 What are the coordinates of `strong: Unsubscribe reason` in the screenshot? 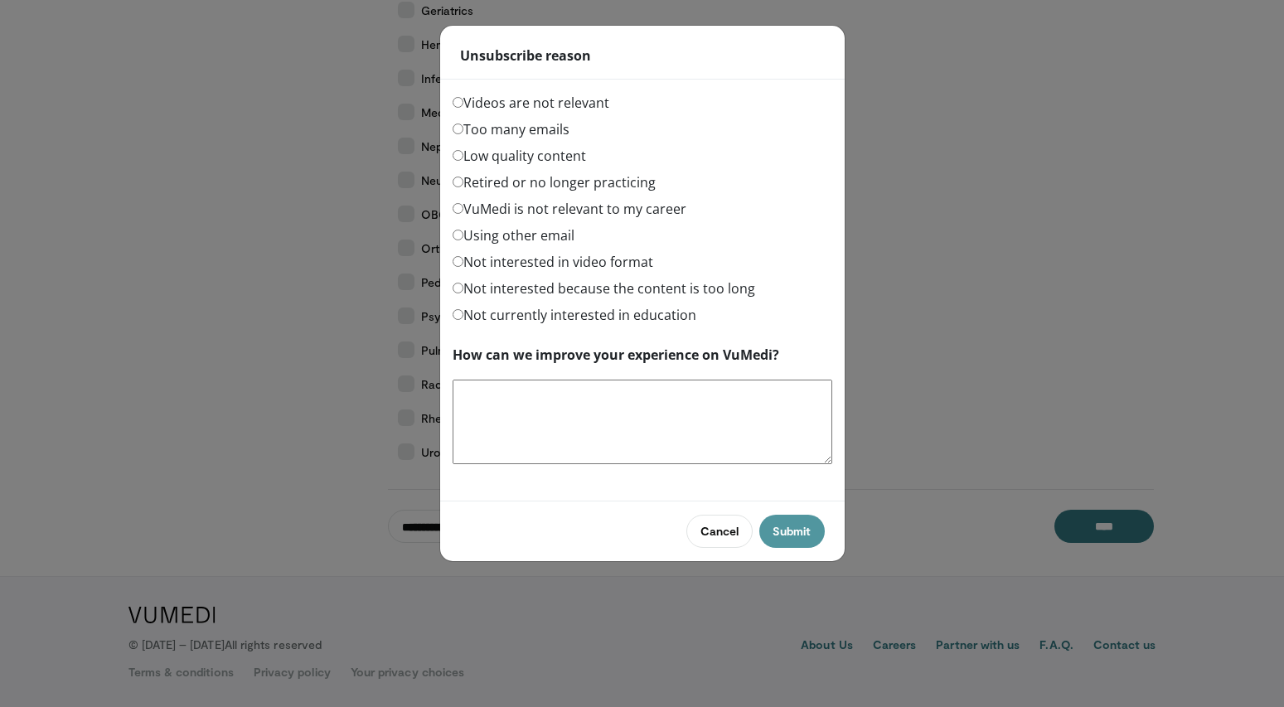 It's located at (525, 56).